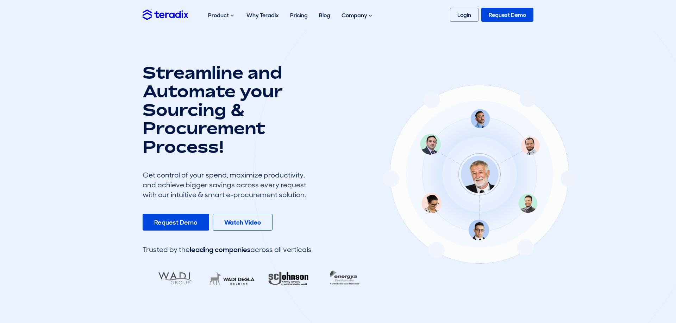  I want to click on a: Login, so click(464, 15).